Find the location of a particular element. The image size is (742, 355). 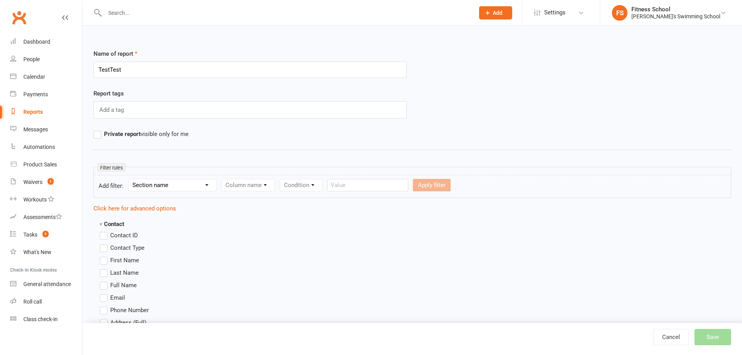

span: Phone Number is located at coordinates (129, 309).